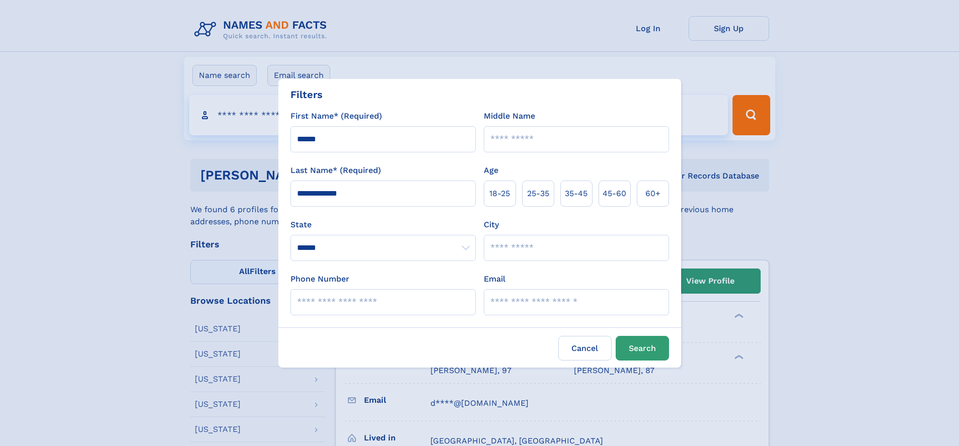 This screenshot has height=446, width=959. I want to click on div: Filters, so click(307, 95).